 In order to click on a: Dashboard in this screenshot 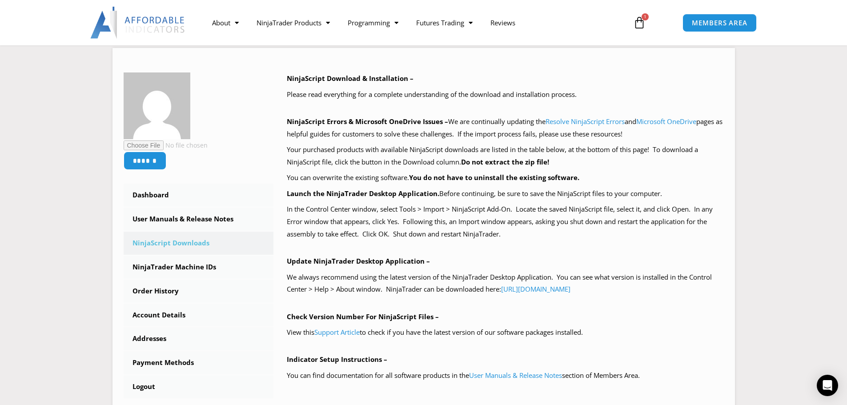, I will do `click(199, 195)`.